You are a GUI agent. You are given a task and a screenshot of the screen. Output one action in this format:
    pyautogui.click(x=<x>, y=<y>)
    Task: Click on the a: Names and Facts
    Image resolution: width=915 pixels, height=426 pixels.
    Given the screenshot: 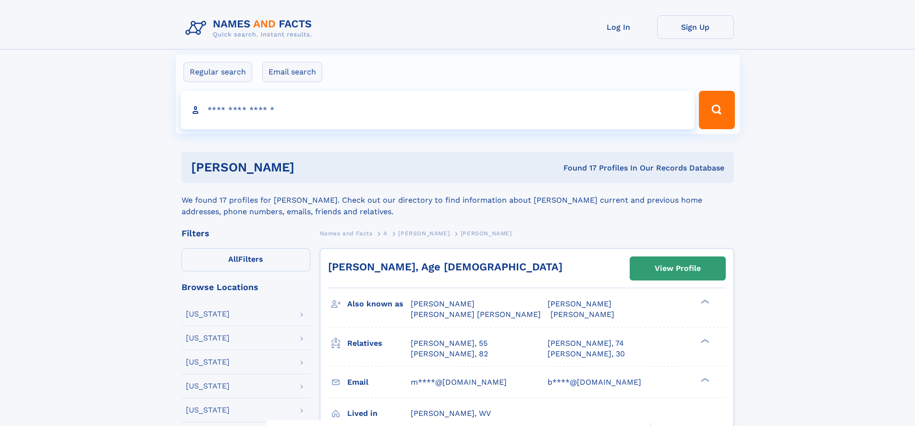 What is the action you would take?
    pyautogui.click(x=346, y=233)
    